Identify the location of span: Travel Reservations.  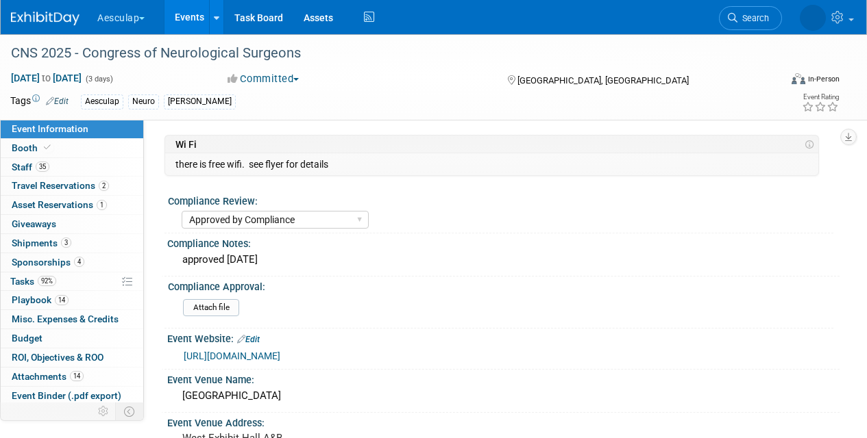
(60, 186).